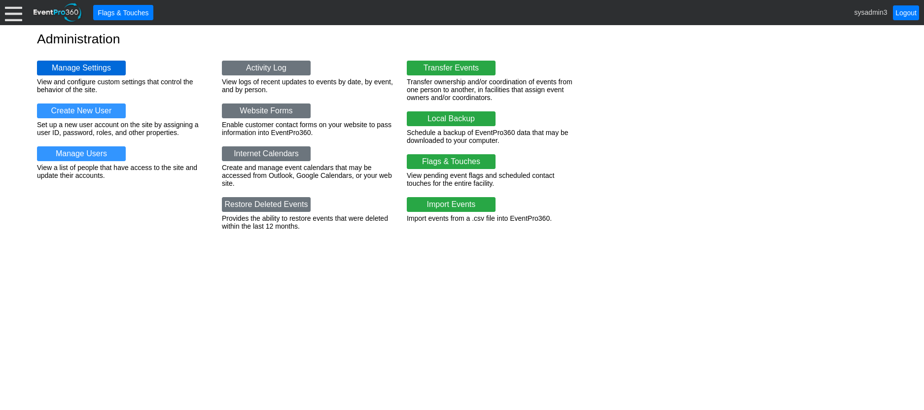 Image resolution: width=924 pixels, height=410 pixels. Describe the element at coordinates (870, 12) in the screenshot. I see `span: sysadmin3` at that location.